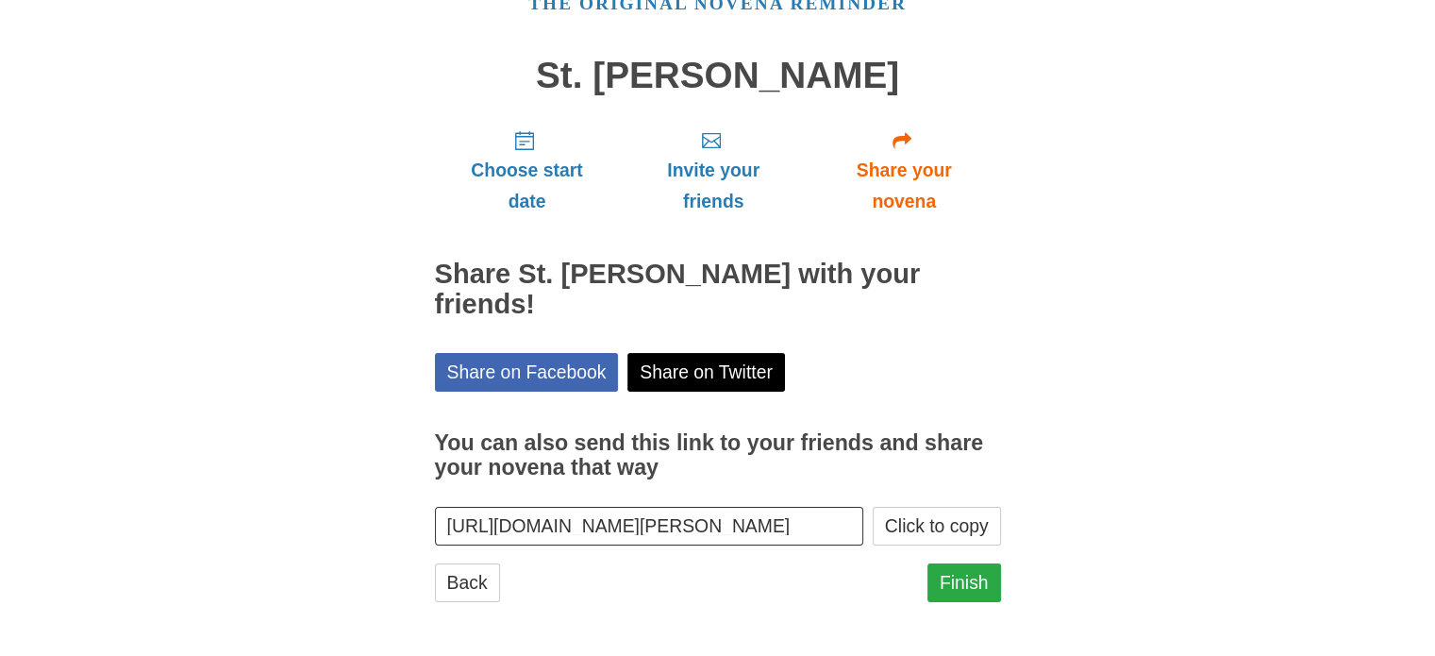 The height and width of the screenshot is (656, 1435). I want to click on span: Choose start date, so click(527, 186).